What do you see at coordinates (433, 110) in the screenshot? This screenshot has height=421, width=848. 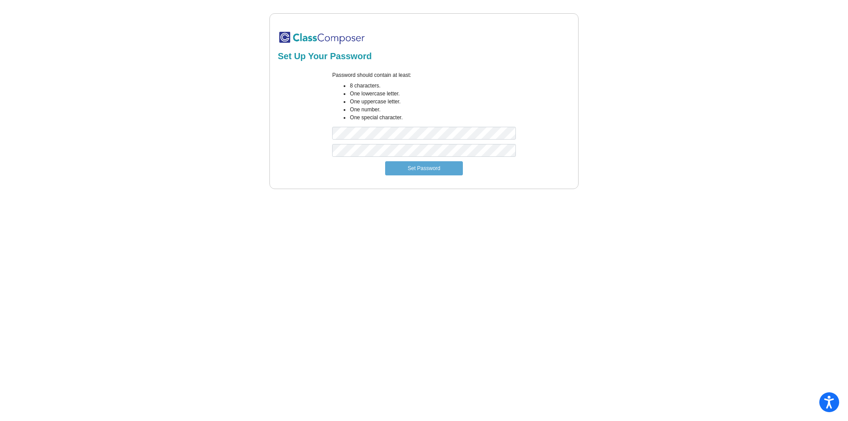 I see `li: One number.` at bounding box center [433, 110].